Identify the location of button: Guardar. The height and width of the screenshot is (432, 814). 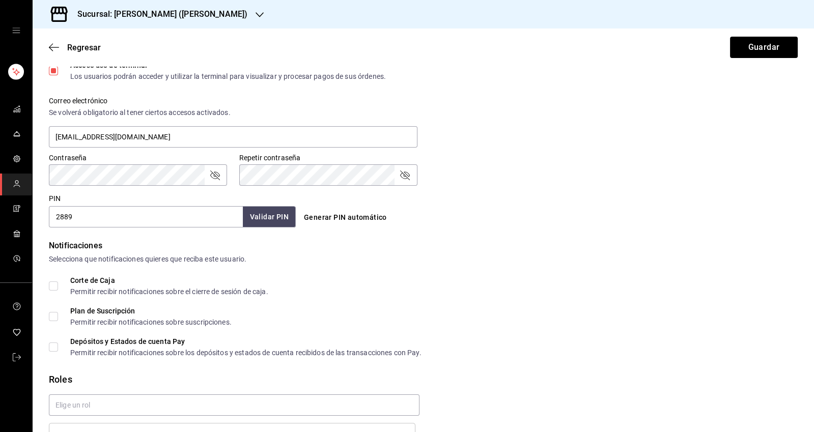
(763, 47).